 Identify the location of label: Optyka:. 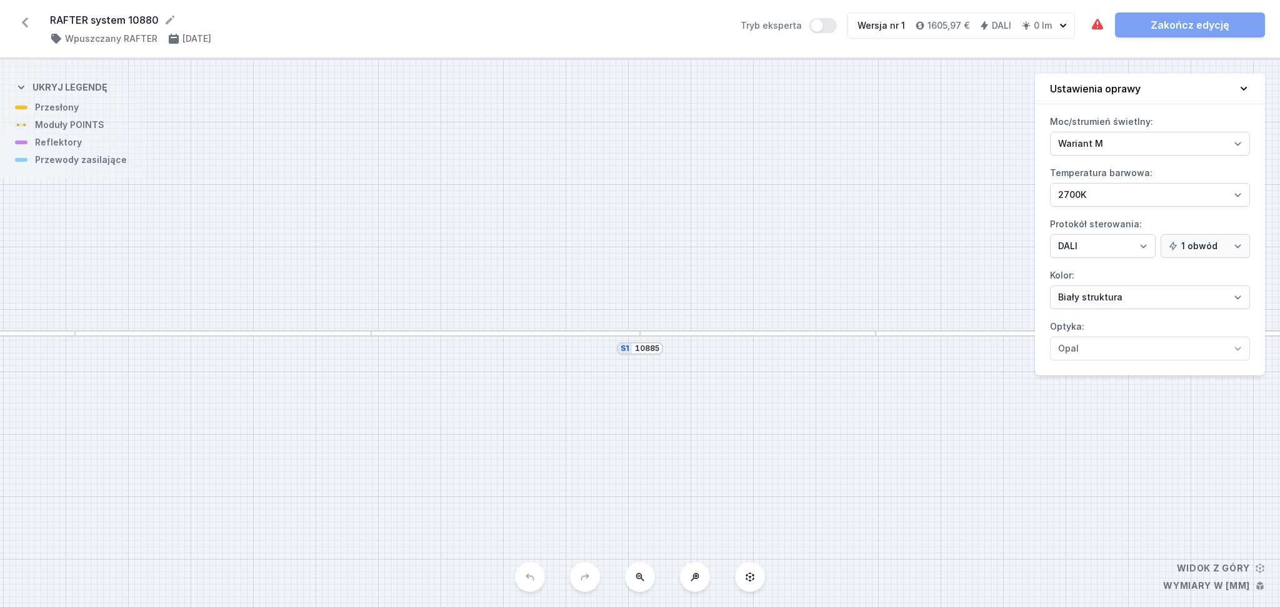
(1150, 339).